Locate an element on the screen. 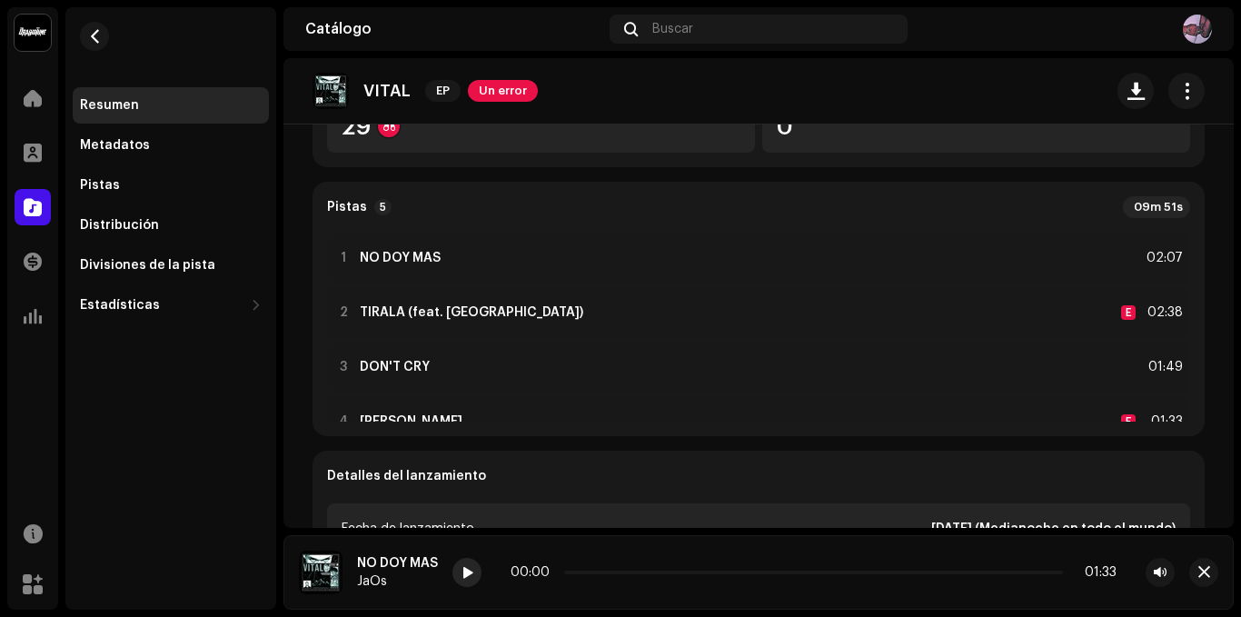 Image resolution: width=1241 pixels, height=617 pixels. div: NO DOY MÁS is located at coordinates (397, 563).